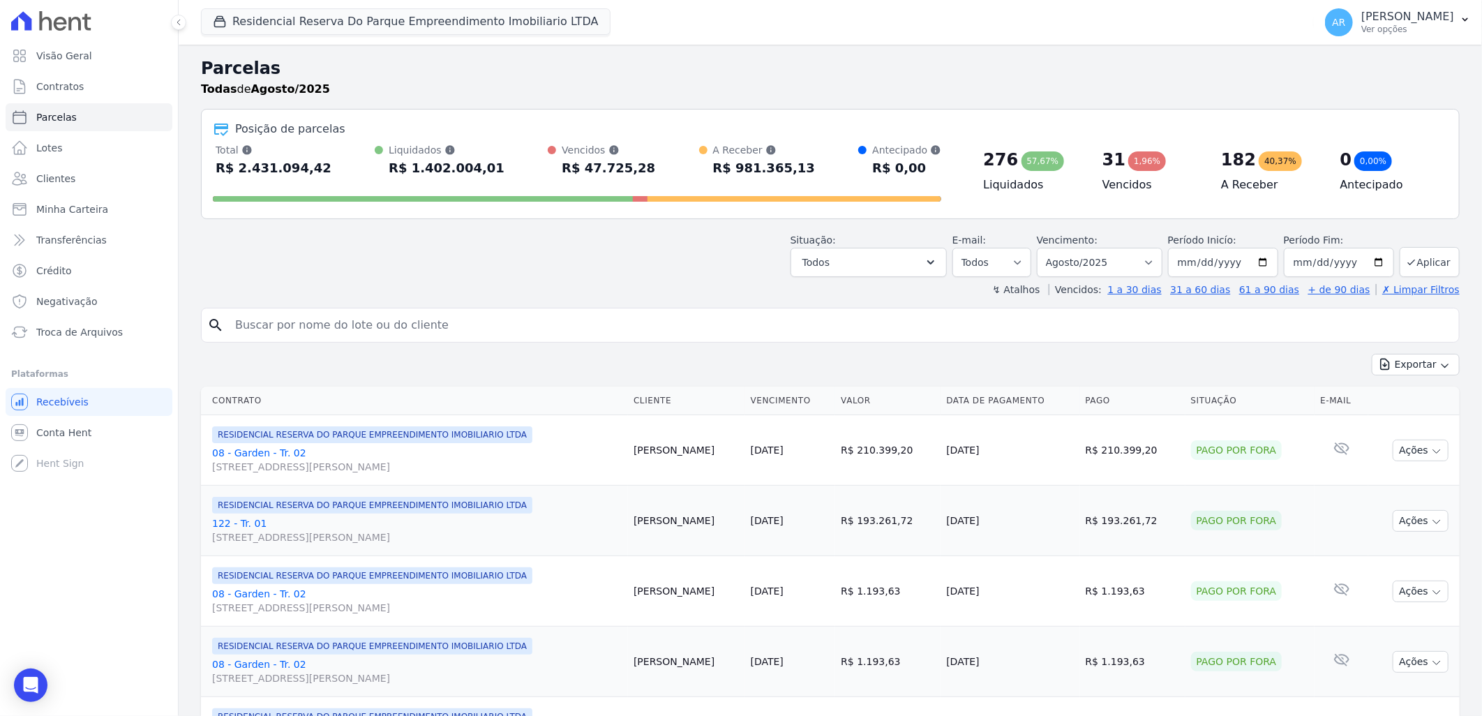 Image resolution: width=1482 pixels, height=716 pixels. I want to click on a: Clientes, so click(89, 179).